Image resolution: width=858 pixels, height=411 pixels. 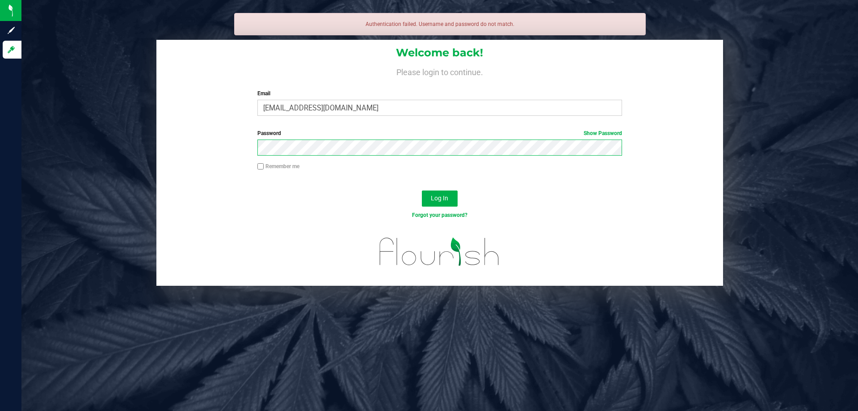 I want to click on button: Log In, so click(x=440, y=198).